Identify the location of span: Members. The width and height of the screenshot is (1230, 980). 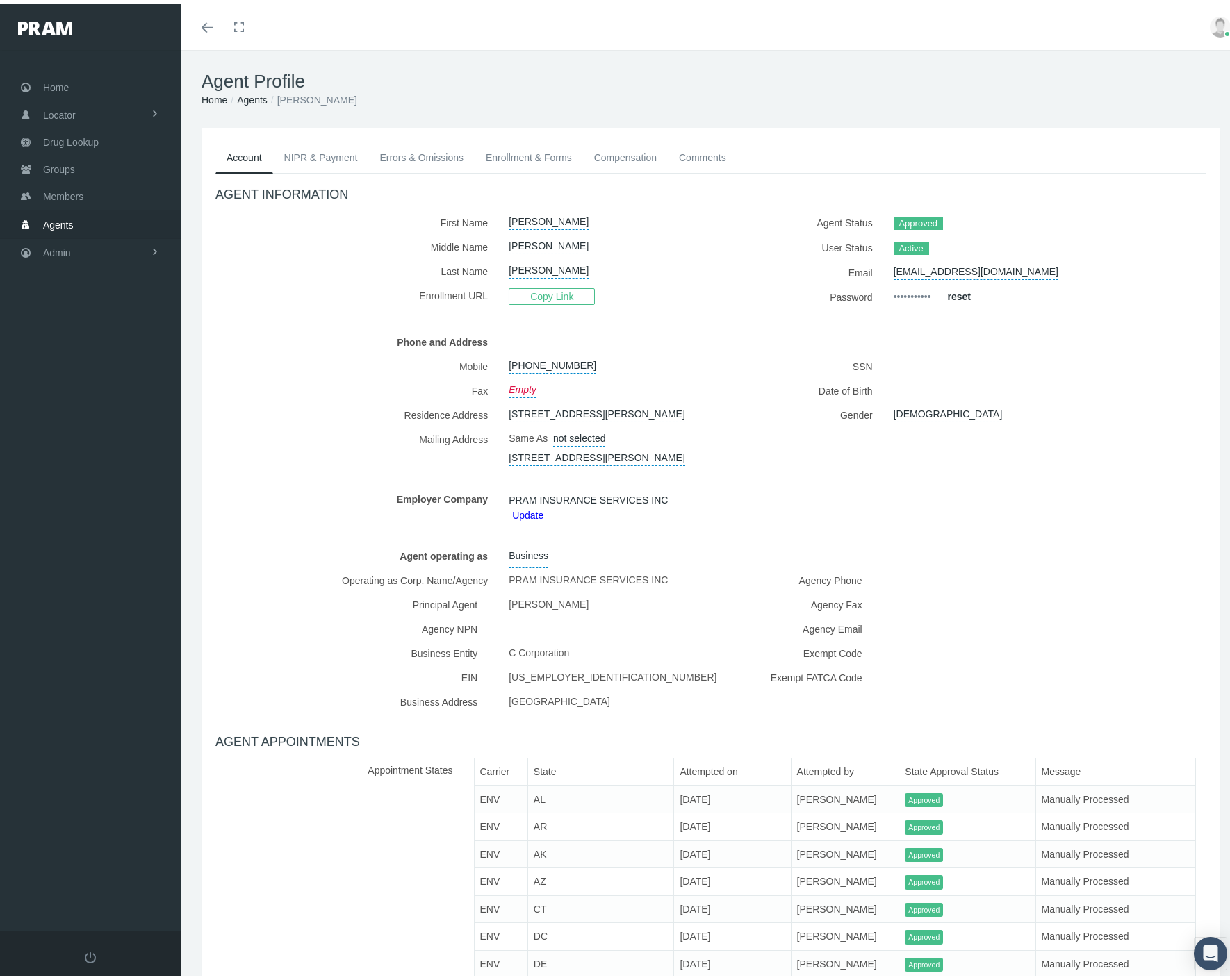
(63, 193).